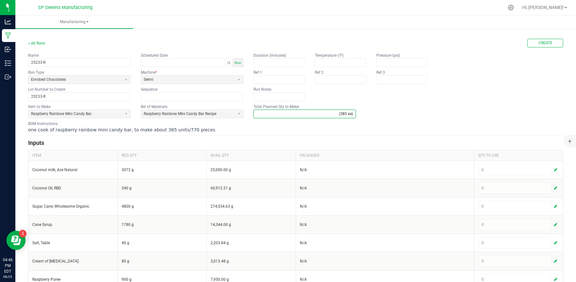  I want to click on td: 60,912.21 g, so click(251, 187).